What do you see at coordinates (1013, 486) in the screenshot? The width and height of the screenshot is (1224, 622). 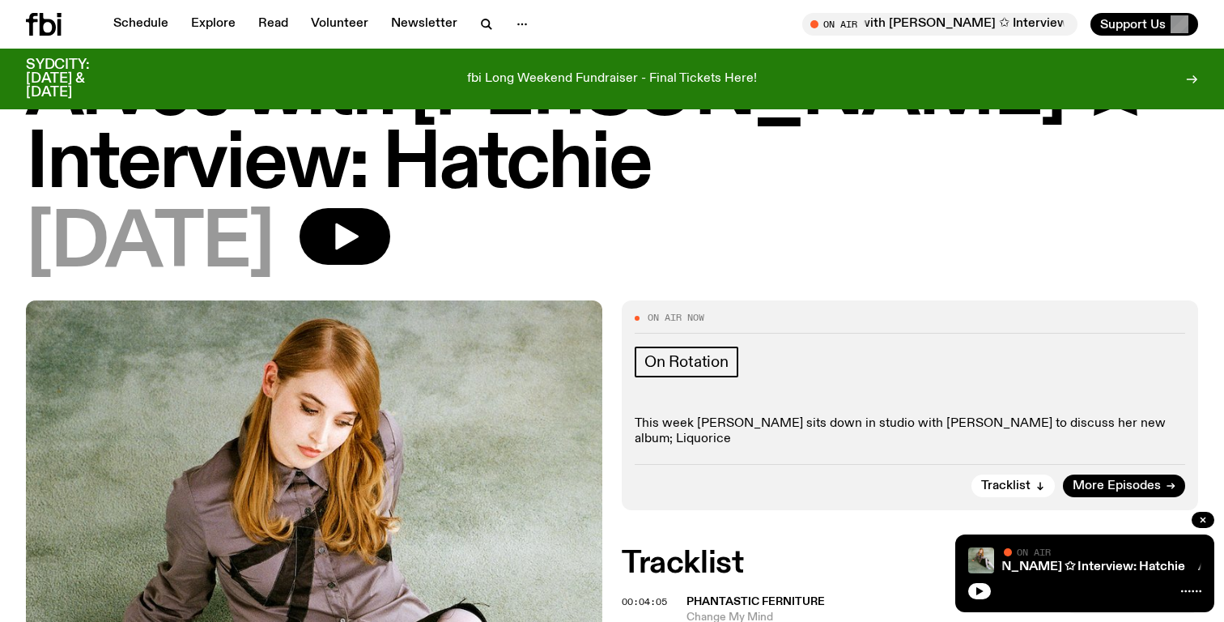 I see `button: Tracklist` at bounding box center [1013, 486].